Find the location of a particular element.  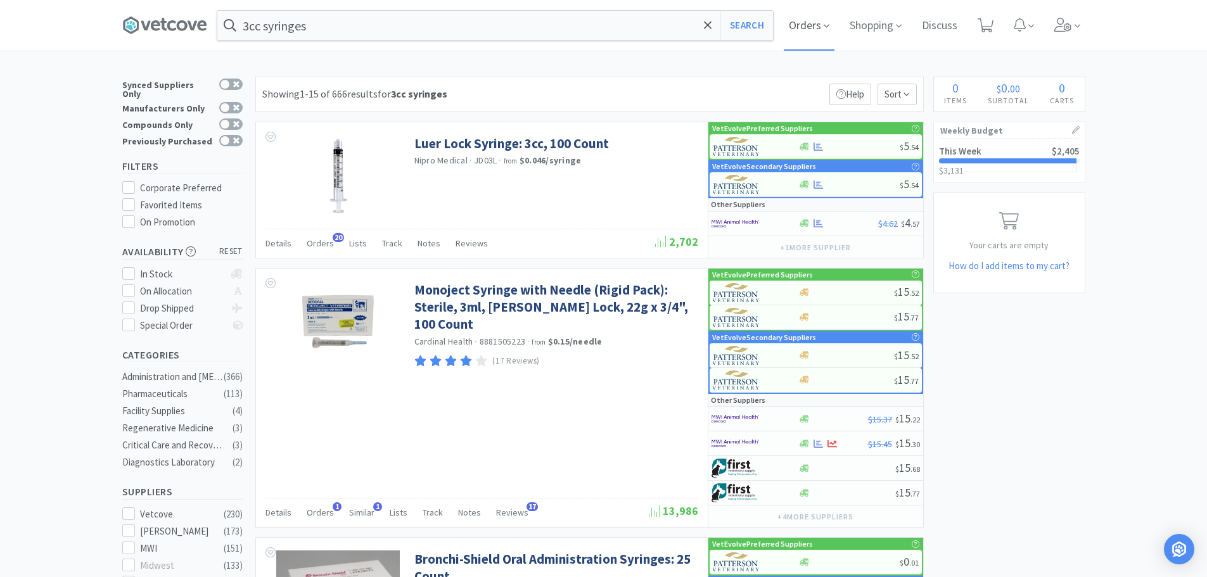

span: 4 is located at coordinates (910, 222).